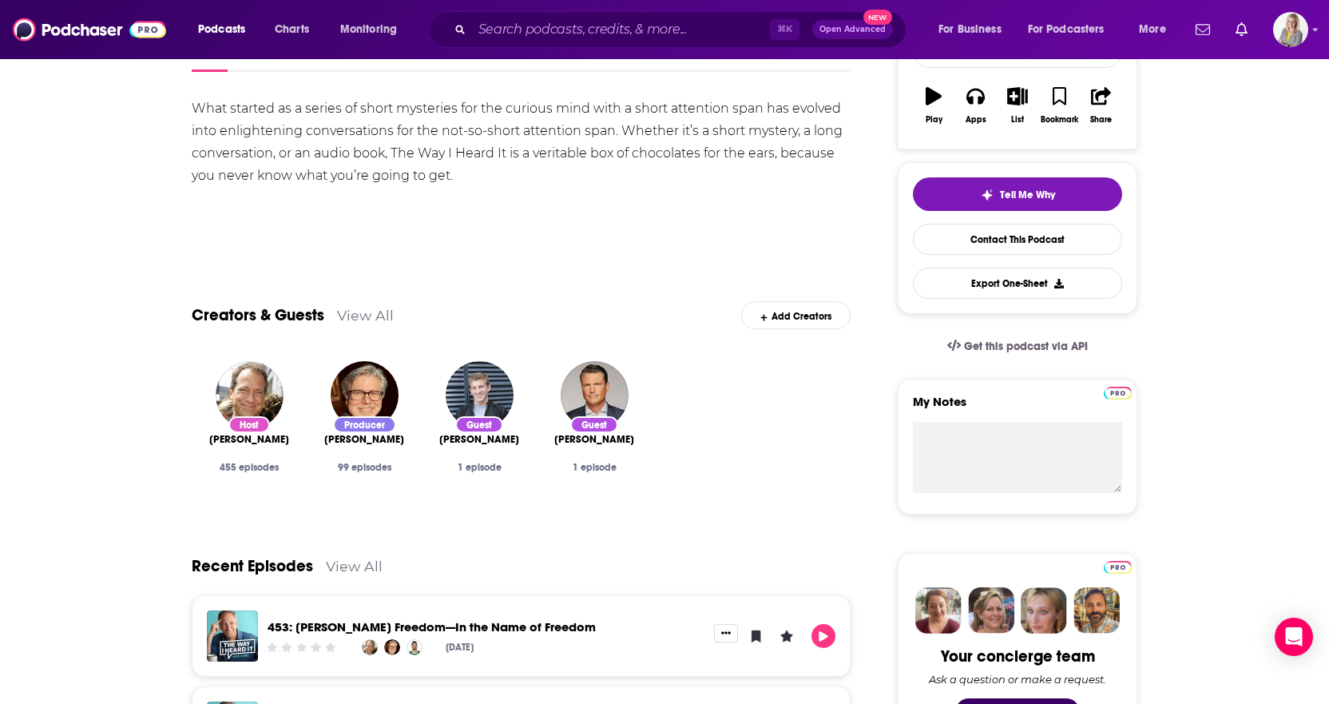 Image resolution: width=1329 pixels, height=704 pixels. What do you see at coordinates (1291, 30) in the screenshot?
I see `img: User Profile` at bounding box center [1291, 30].